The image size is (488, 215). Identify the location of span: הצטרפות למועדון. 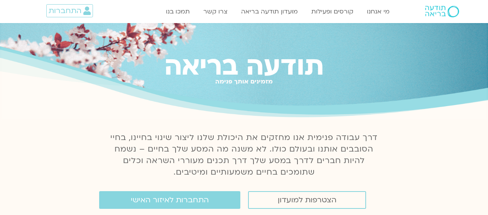
(307, 200).